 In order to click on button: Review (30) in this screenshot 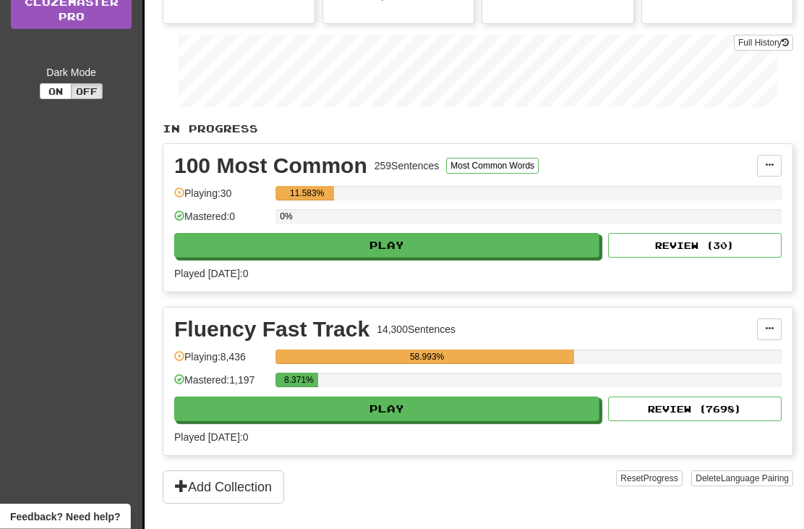, I will do `click(695, 246)`.